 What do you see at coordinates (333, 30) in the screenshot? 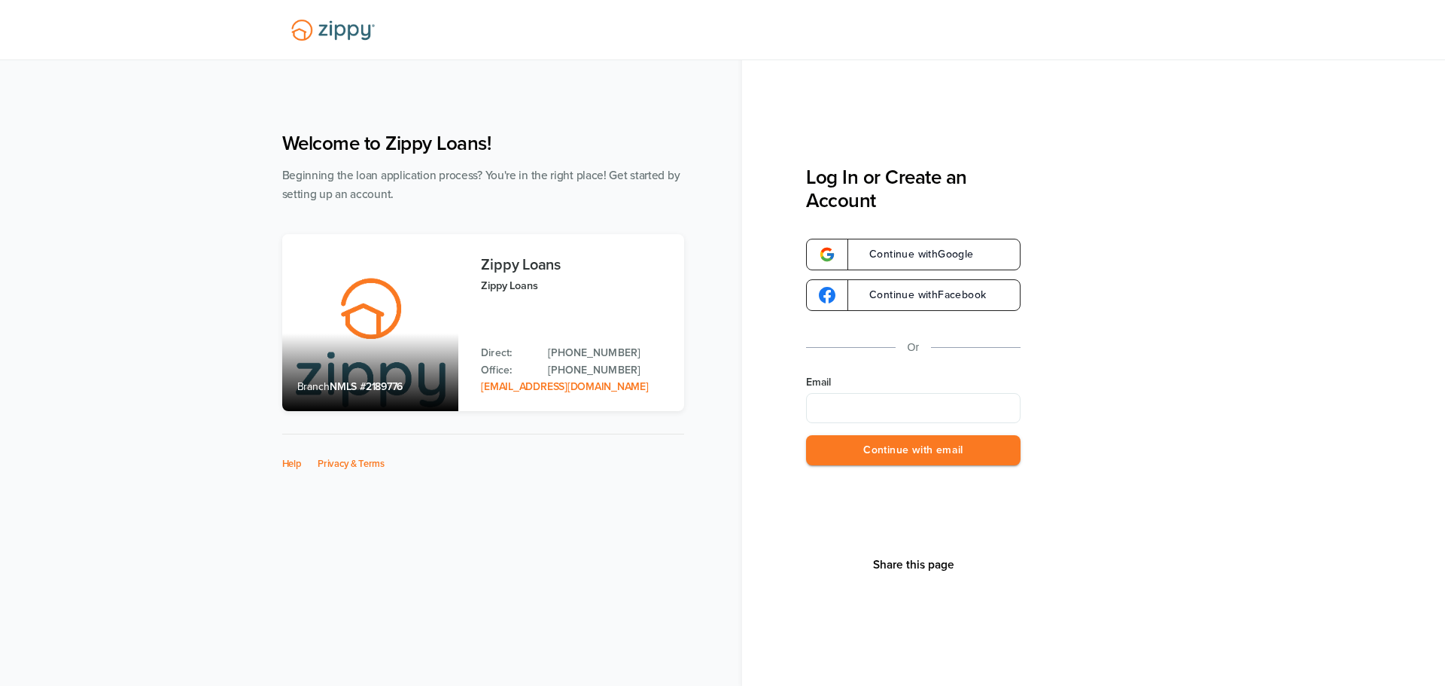
I see `img: Lender Logo` at bounding box center [333, 30].